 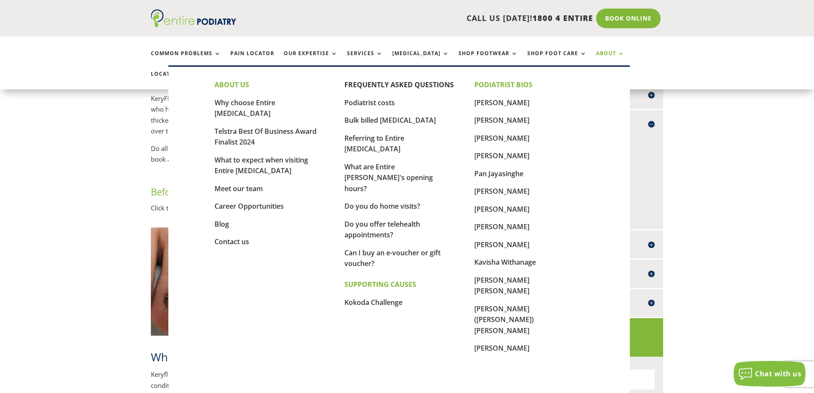 What do you see at coordinates (172, 80) in the screenshot?
I see `a: Locations` at bounding box center [172, 80].